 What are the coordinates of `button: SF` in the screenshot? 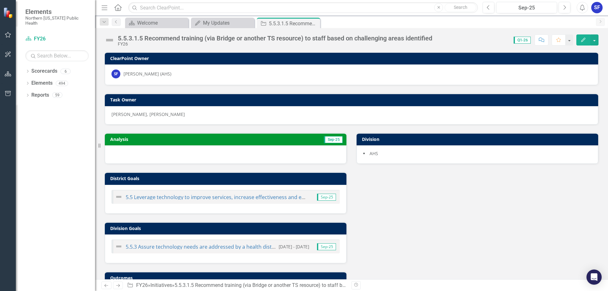 It's located at (596, 8).